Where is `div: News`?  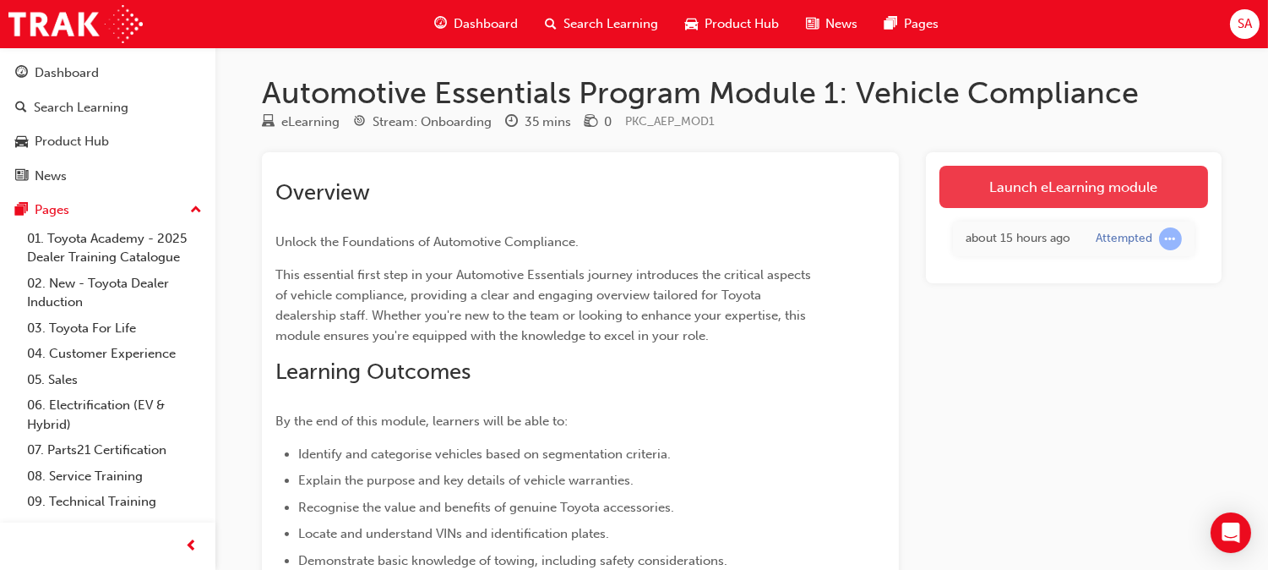 div: News is located at coordinates (51, 176).